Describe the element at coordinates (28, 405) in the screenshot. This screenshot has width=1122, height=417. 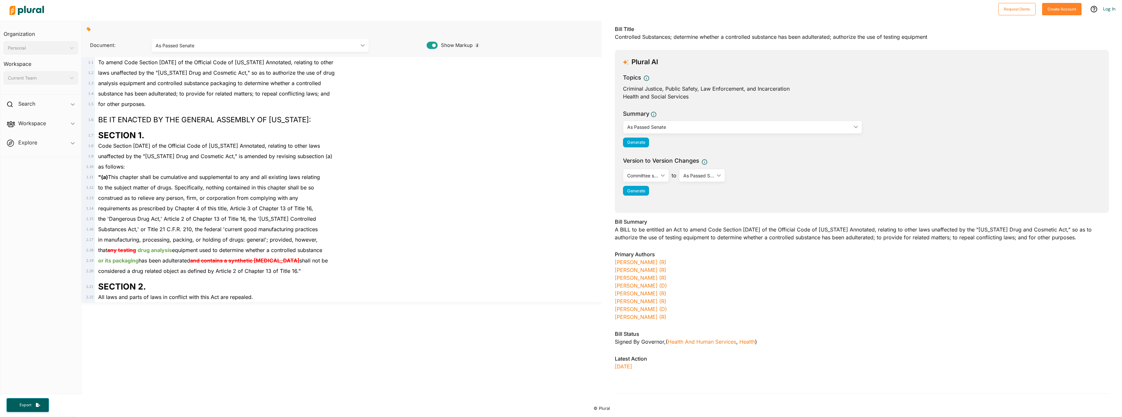
I see `button: Export` at that location.